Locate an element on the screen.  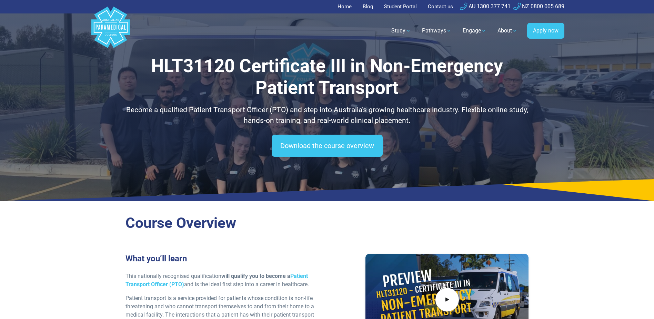
p: This nationally recognised qualification and is the ideal first step into a career in healthcare. is located at coordinates (224, 280).